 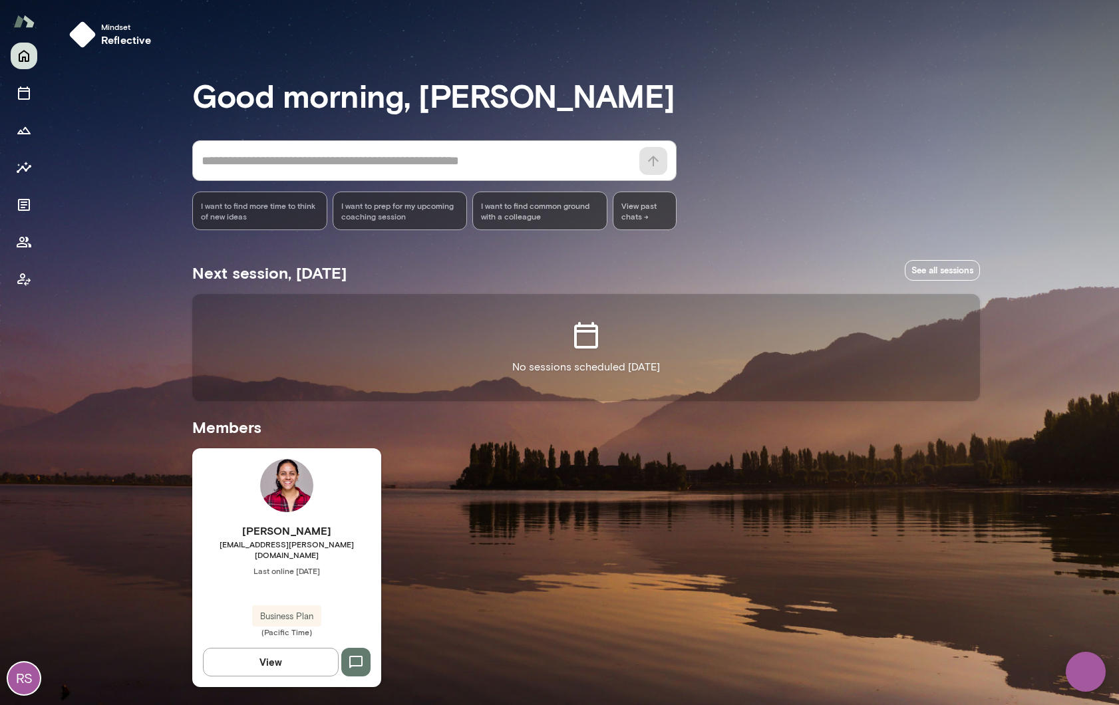 I want to click on button: View, so click(x=271, y=662).